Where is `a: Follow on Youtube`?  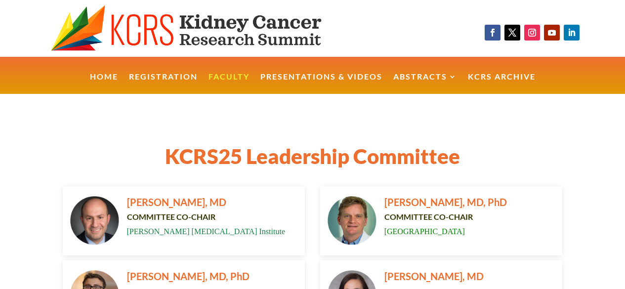
a: Follow on Youtube is located at coordinates (552, 33).